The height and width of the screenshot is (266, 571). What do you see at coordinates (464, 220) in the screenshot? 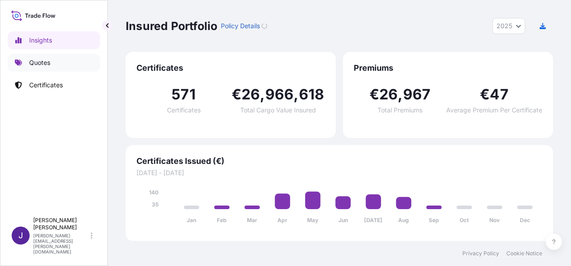
I see `tspan: Oct` at bounding box center [464, 220].